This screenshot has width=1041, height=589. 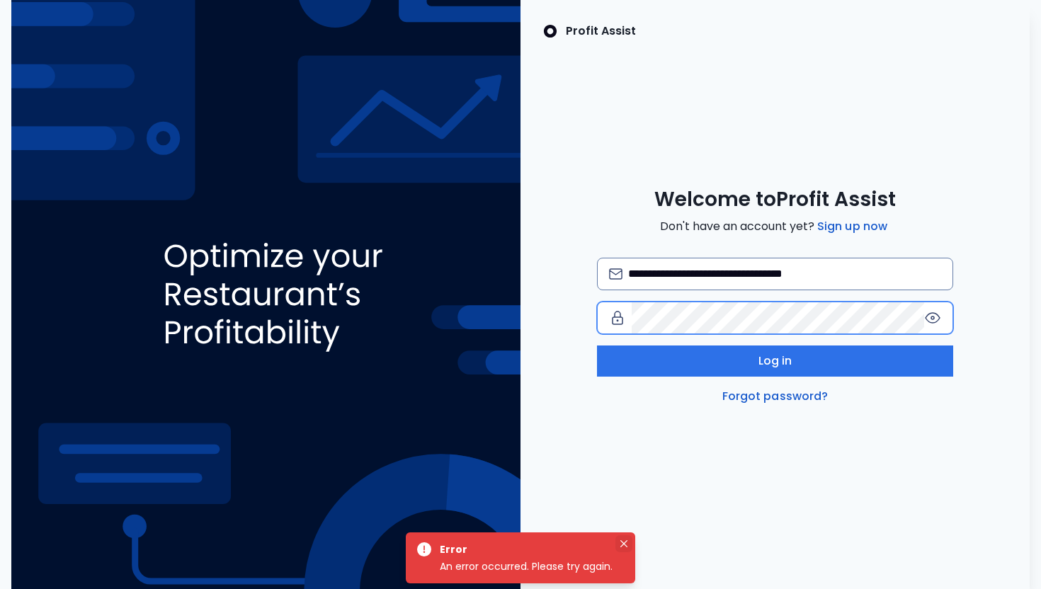 What do you see at coordinates (775, 200) in the screenshot?
I see `span: Welcome to Profit Assist` at bounding box center [775, 200].